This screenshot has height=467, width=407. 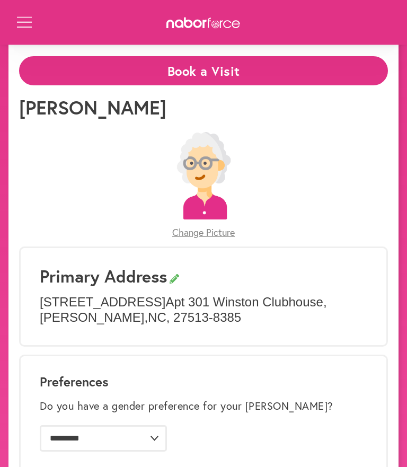 What do you see at coordinates (204, 176) in the screenshot?
I see `img: efc20bcf08b0dac87679abea64c1faab.png` at bounding box center [204, 176].